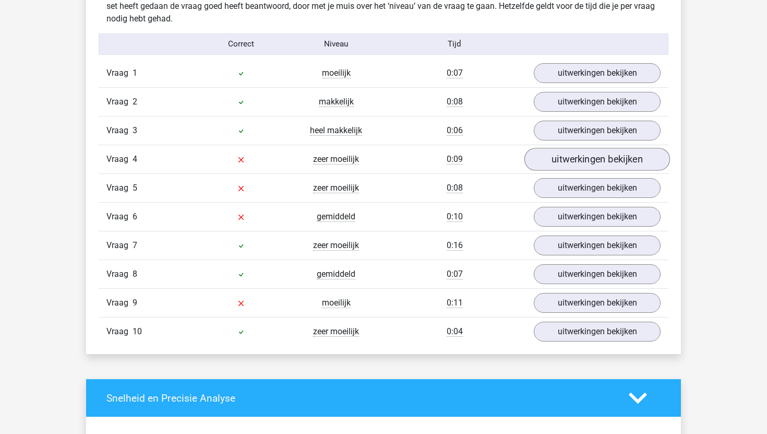  I want to click on span: 0:09, so click(454, 159).